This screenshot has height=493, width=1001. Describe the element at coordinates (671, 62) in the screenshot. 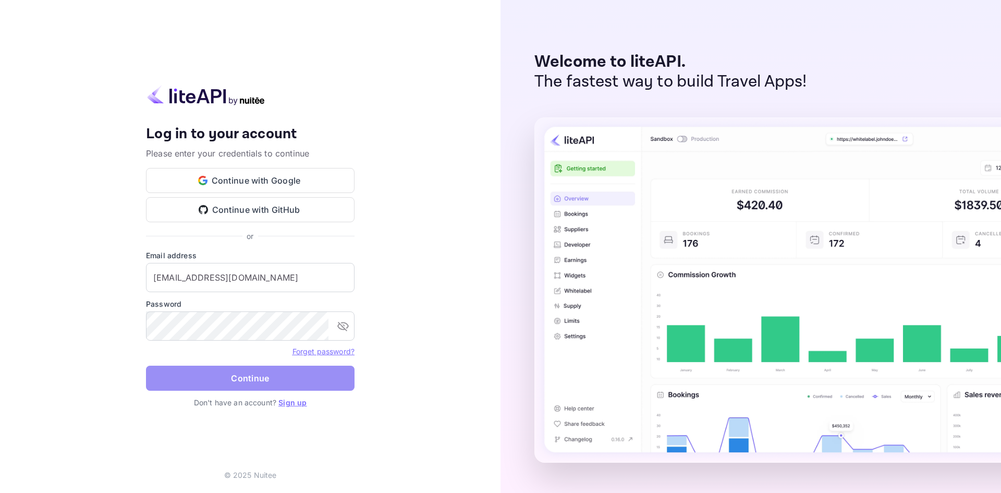

I see `p: Welcome to liteAPI.` at that location.